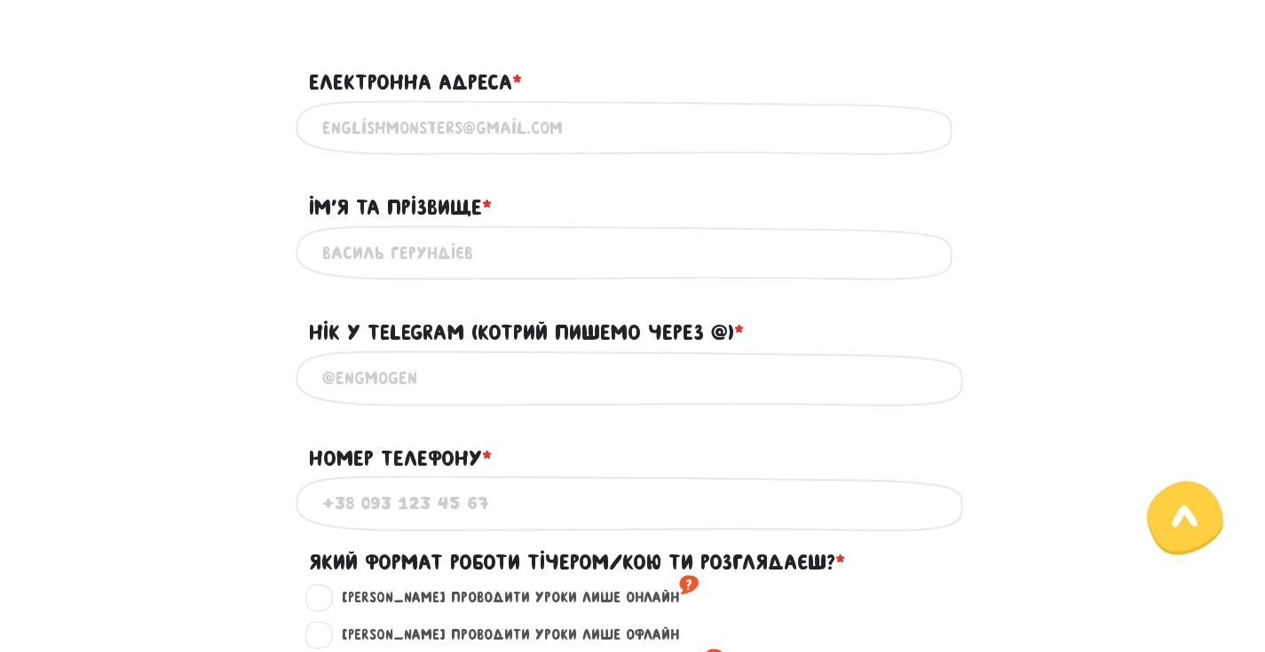  Describe the element at coordinates (633, 128) in the screenshot. I see `input: englishmonsters@gmail.com` at that location.